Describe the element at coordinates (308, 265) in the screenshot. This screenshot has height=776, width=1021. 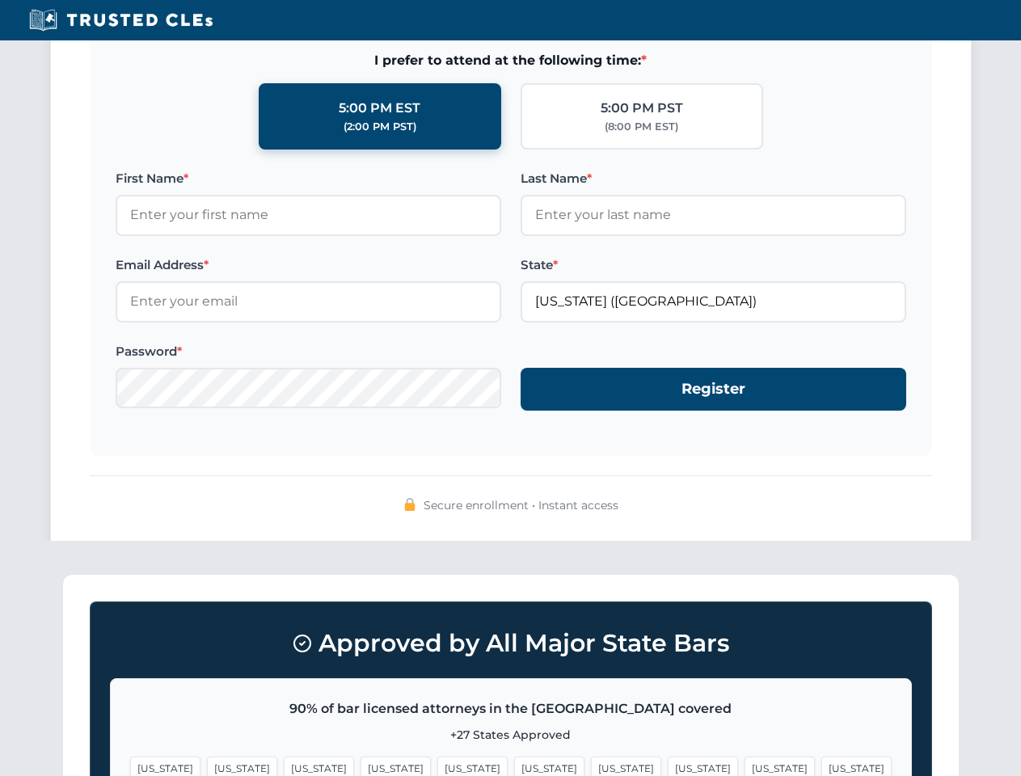
I see `label: Email Address` at that location.